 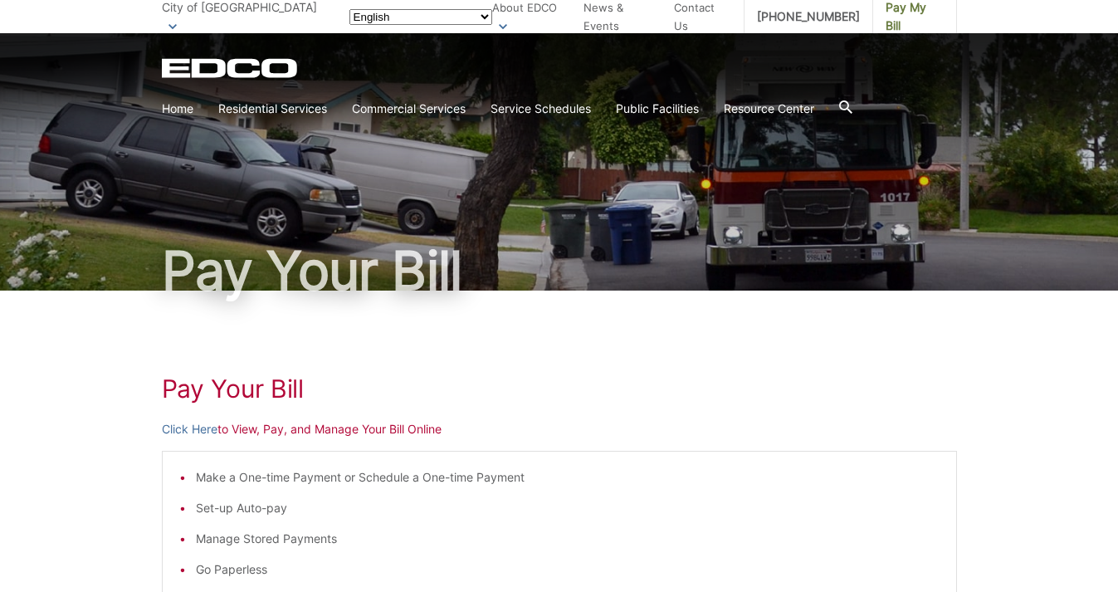 What do you see at coordinates (568, 508) in the screenshot?
I see `li: Set-up Auto-pay` at bounding box center [568, 508].